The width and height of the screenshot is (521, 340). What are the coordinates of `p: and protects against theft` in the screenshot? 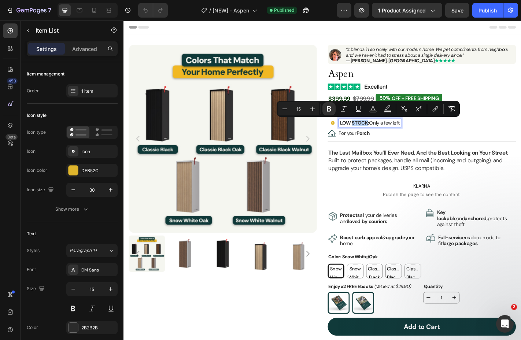 It's located at (389, 219).